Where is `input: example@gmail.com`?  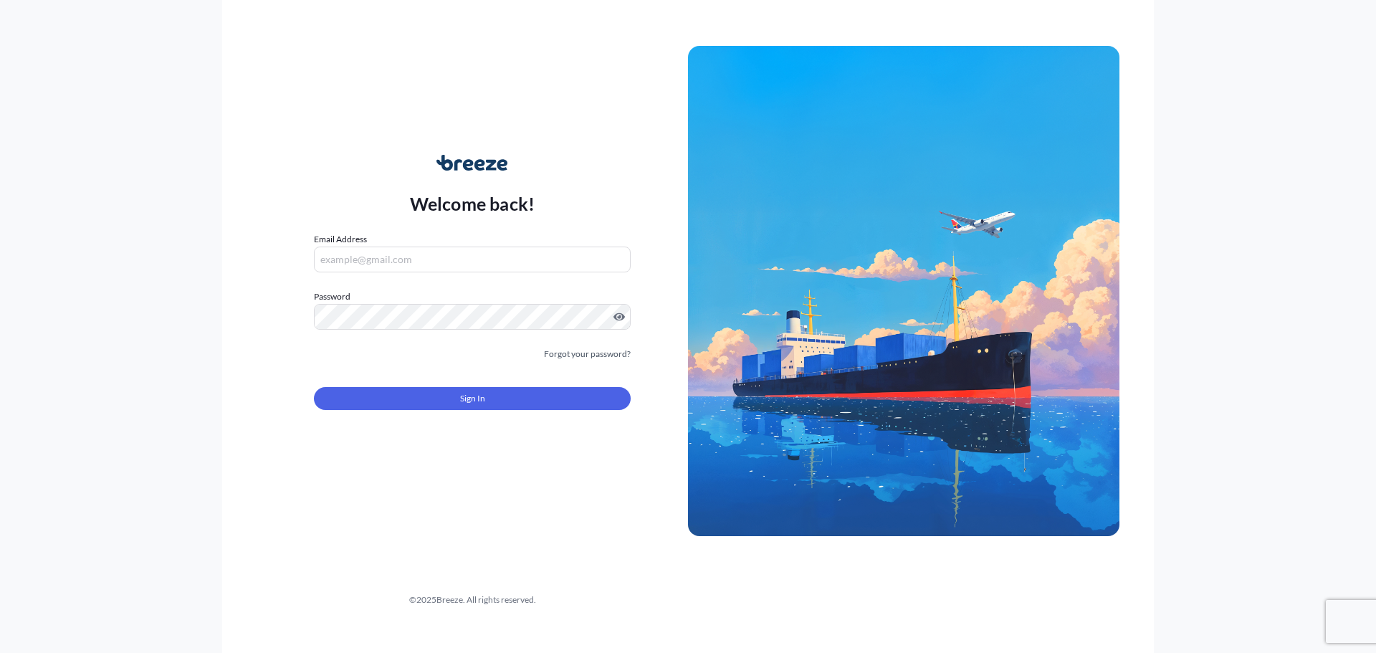
input: example@gmail.com is located at coordinates (472, 259).